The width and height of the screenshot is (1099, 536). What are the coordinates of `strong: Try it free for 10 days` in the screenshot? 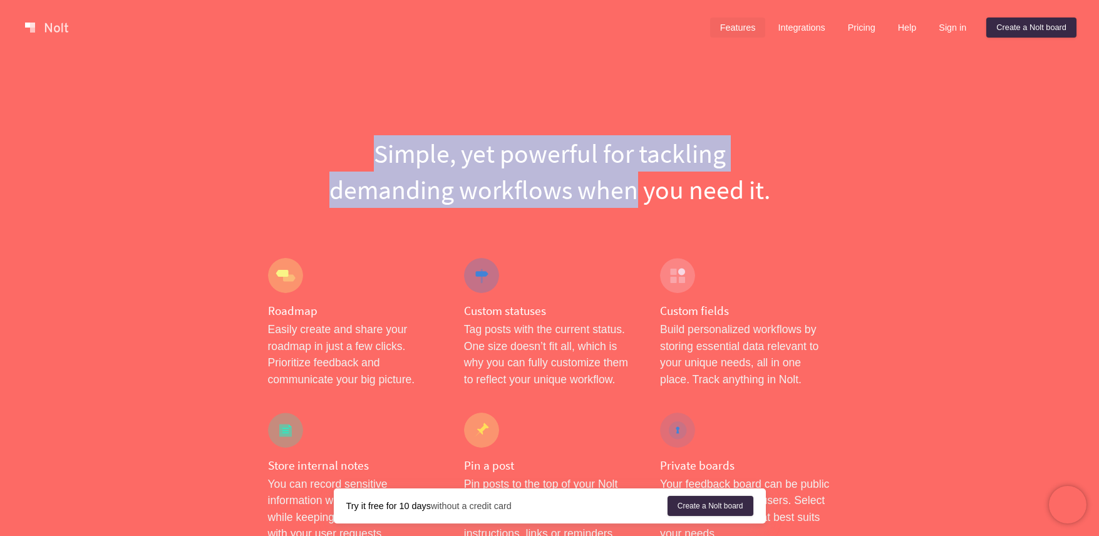 It's located at (388, 506).